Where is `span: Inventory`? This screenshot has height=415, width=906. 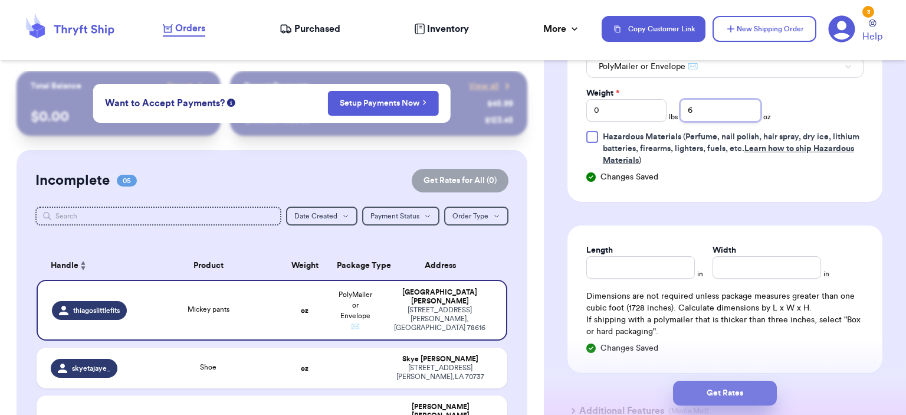 span: Inventory is located at coordinates (448, 29).